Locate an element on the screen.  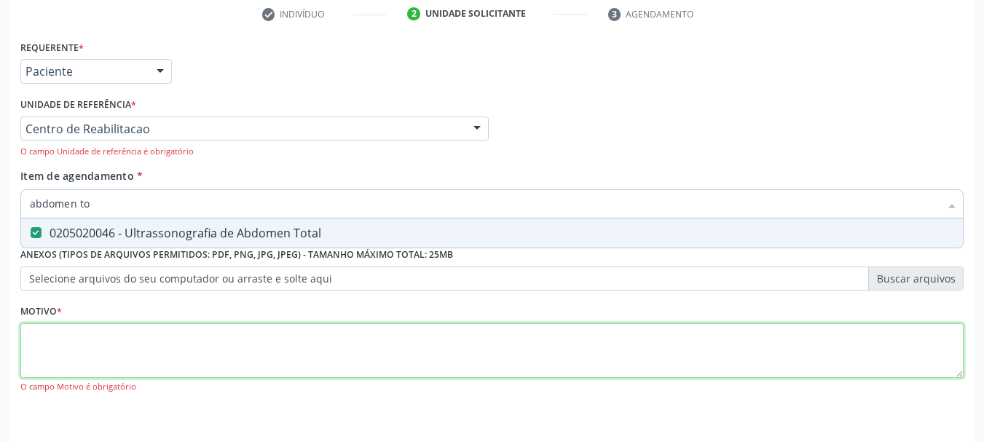
span: Centro de Reabilitacao is located at coordinates (242, 129).